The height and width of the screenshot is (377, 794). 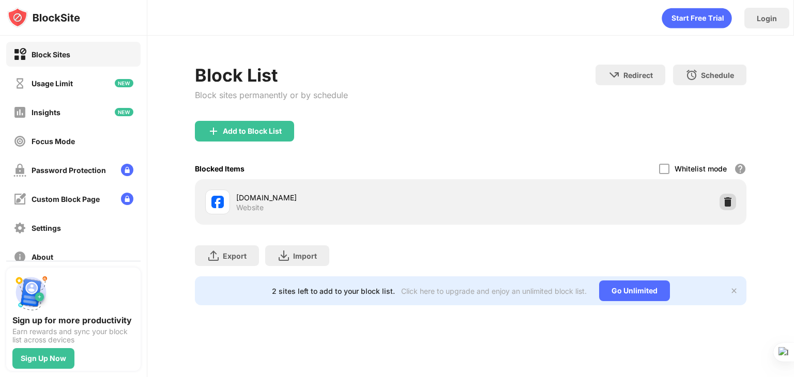 I want to click on img: push-signup.svg, so click(x=31, y=293).